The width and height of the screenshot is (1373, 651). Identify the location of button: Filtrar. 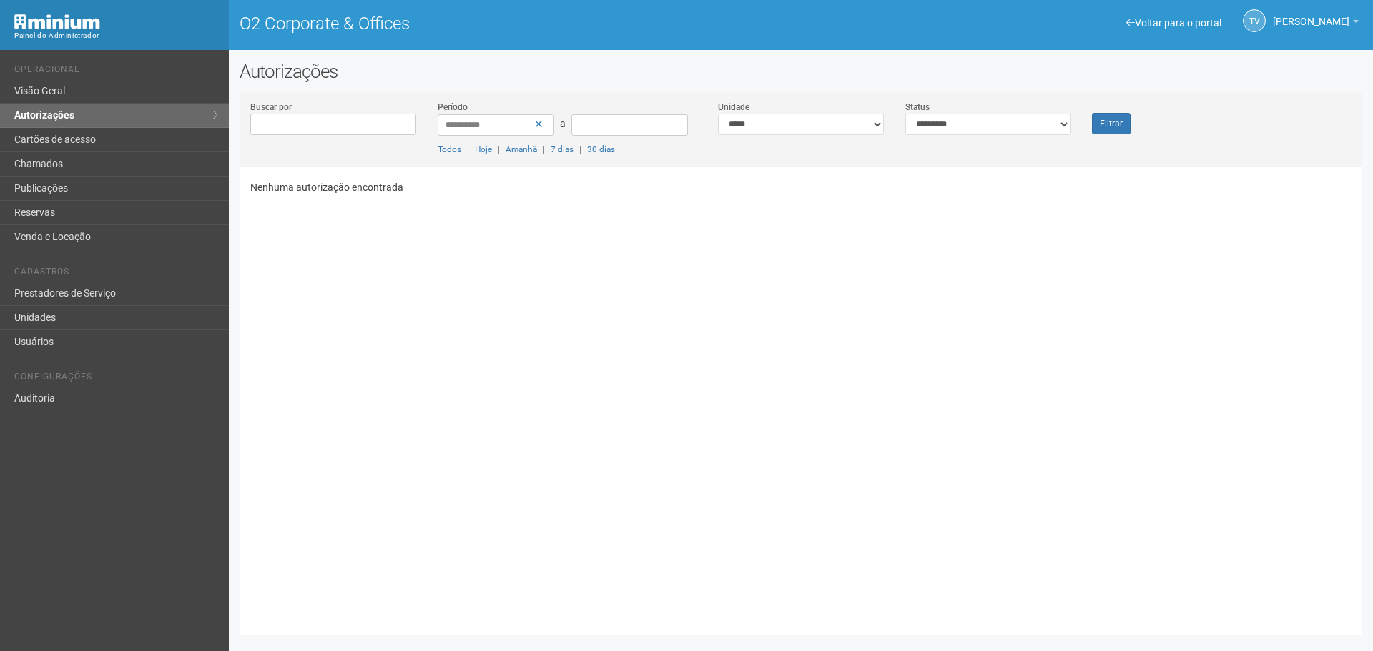
(1111, 124).